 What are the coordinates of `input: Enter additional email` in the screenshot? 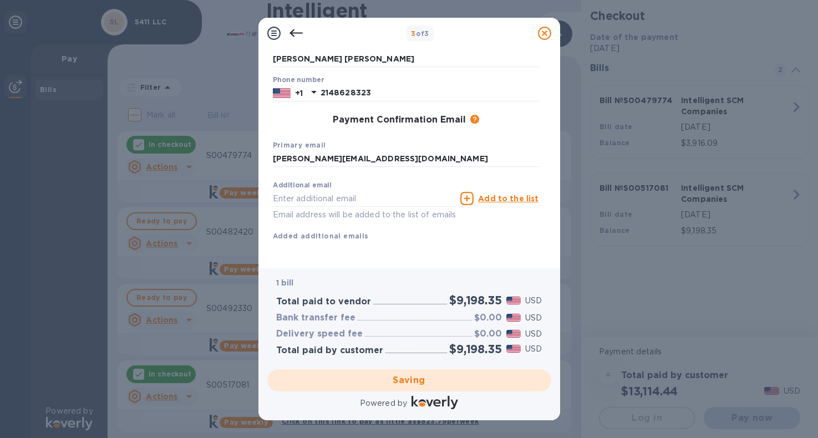 It's located at (364, 198).